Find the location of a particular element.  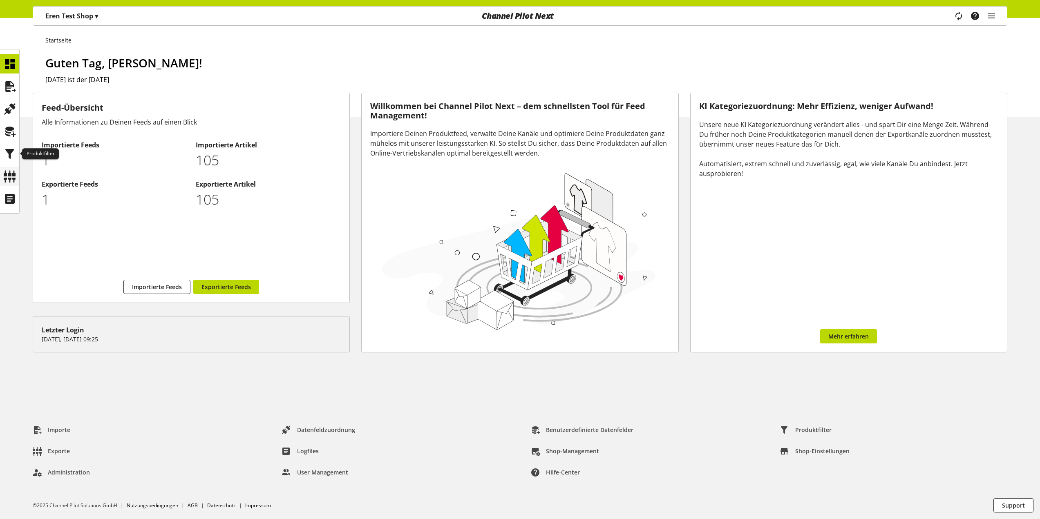

span: User Management is located at coordinates (322, 472).